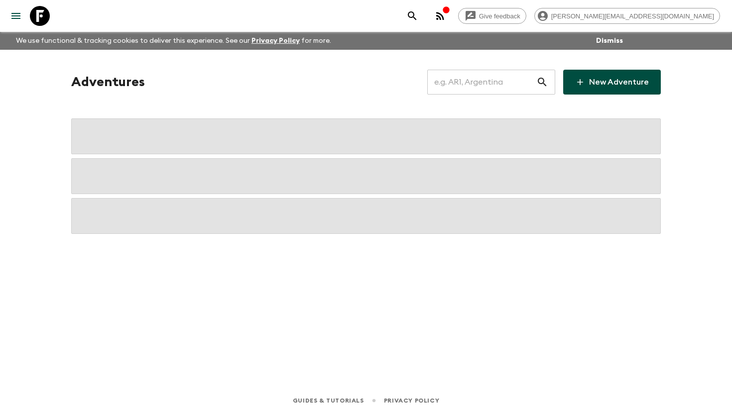 This screenshot has width=732, height=414. What do you see at coordinates (16, 16) in the screenshot?
I see `button: menu` at bounding box center [16, 16].